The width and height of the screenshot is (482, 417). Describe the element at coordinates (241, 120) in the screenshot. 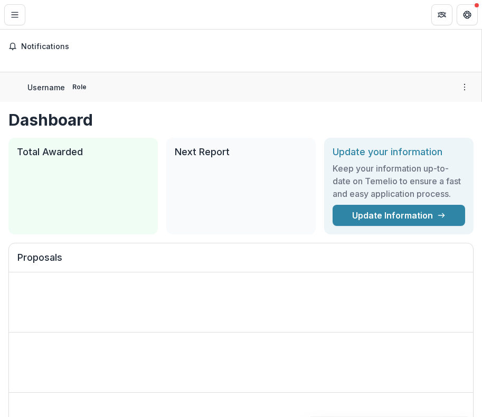

I see `h1: Dashboard` at that location.